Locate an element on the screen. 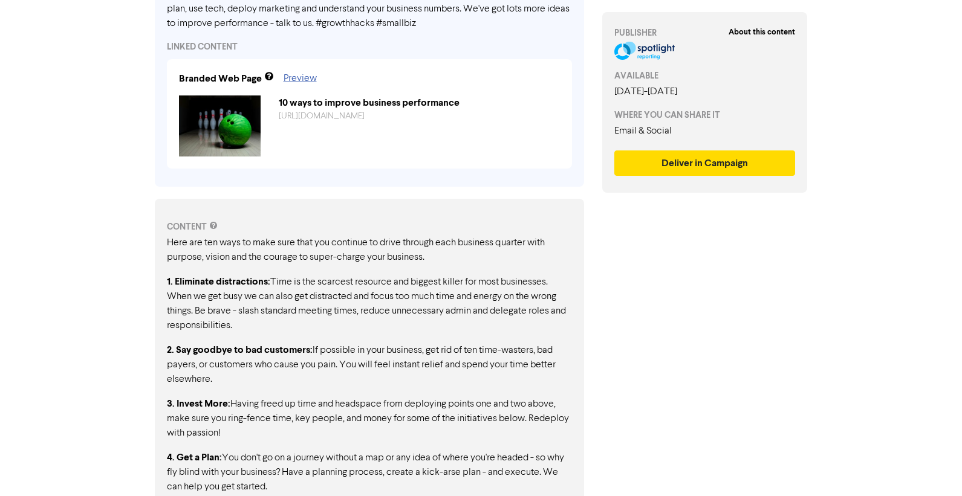  div: WHERE YOU CAN SHARE IT is located at coordinates (705, 115).